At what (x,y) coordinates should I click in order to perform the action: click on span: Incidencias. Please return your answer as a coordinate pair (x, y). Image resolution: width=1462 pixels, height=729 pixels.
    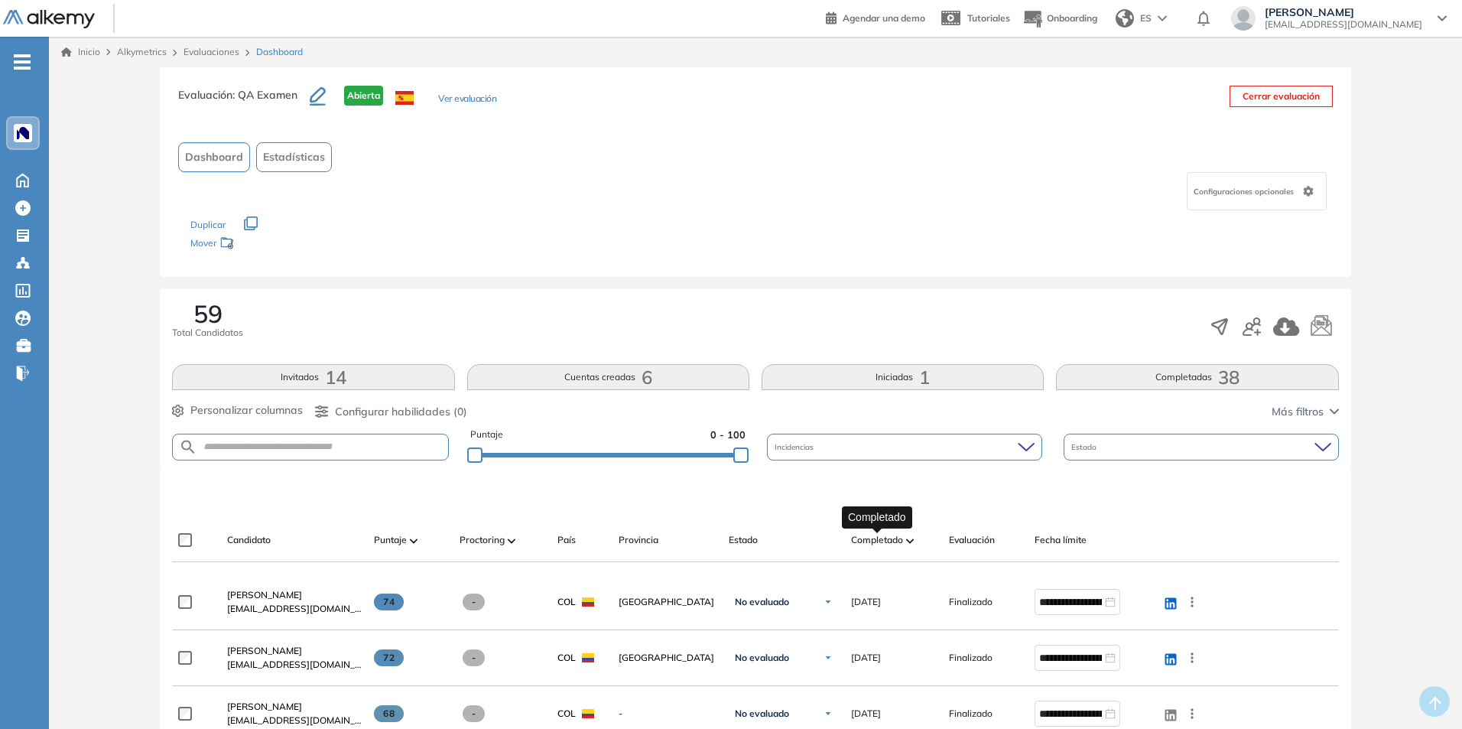
    Looking at the image, I should click on (795, 447).